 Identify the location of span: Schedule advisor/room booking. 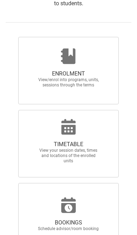
(68, 229).